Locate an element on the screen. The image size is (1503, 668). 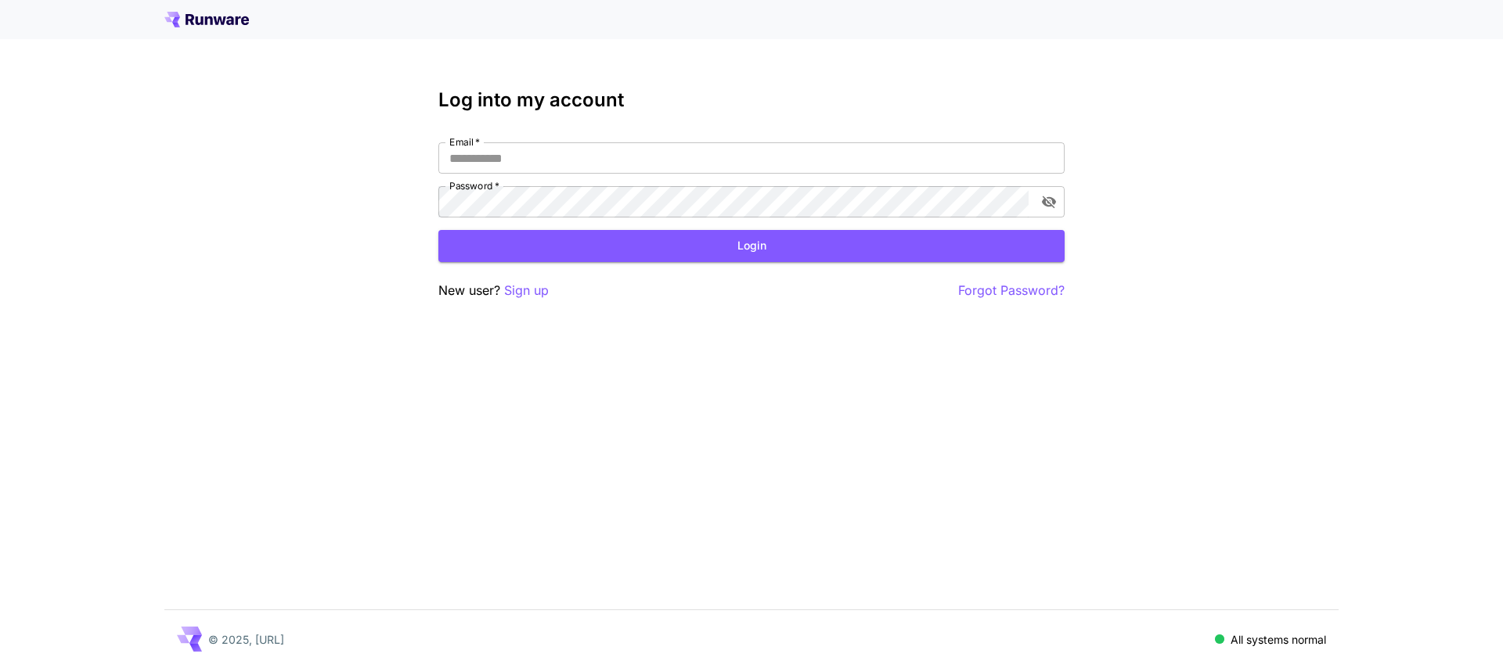
button: Login is located at coordinates (751, 246).